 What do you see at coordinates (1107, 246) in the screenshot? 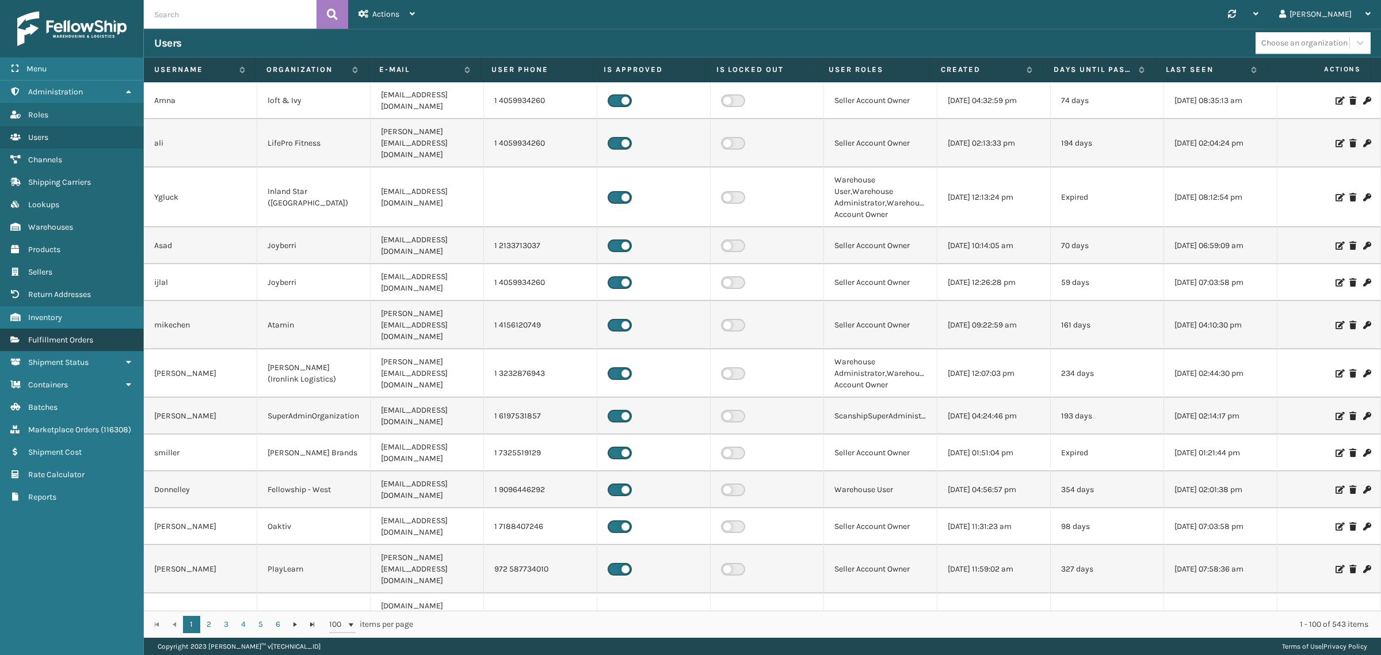
I see `td: 70 days` at bounding box center [1107, 246].